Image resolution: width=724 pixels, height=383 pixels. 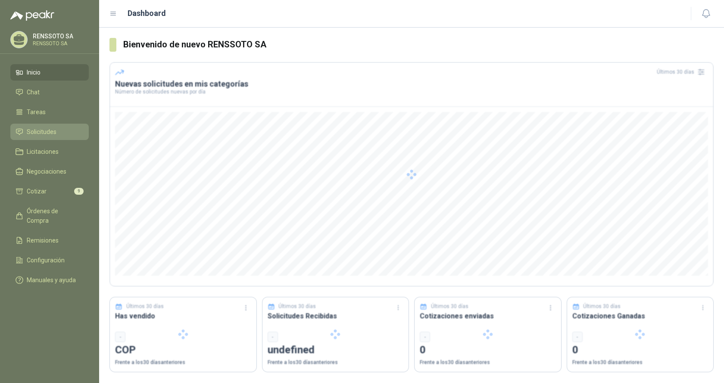 I want to click on span: Licitaciones, so click(x=43, y=152).